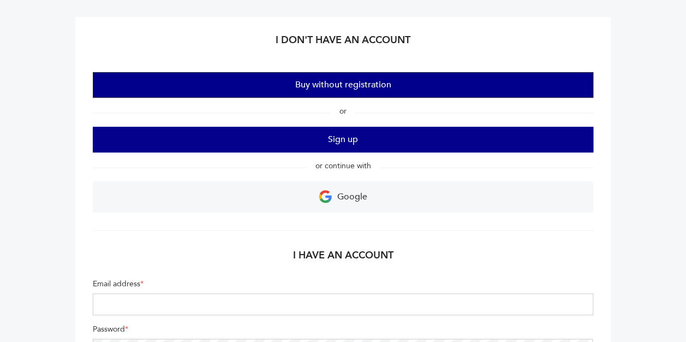  I want to click on button: Buy without registration, so click(343, 85).